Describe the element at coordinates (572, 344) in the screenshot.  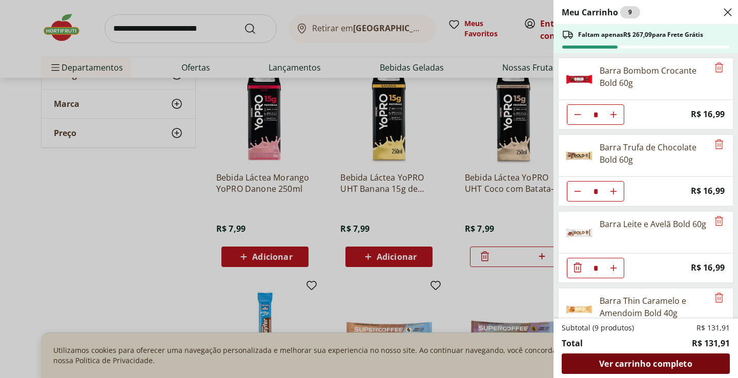
I see `span: Total` at that location.